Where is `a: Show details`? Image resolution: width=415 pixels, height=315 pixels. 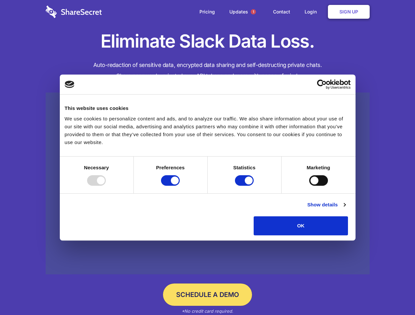
a: Show details is located at coordinates (326, 205).